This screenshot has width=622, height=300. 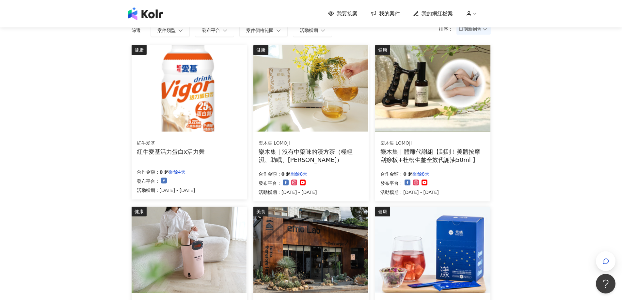 What do you see at coordinates (448, 29) in the screenshot?
I see `p: 排序：` at bounding box center [448, 29].